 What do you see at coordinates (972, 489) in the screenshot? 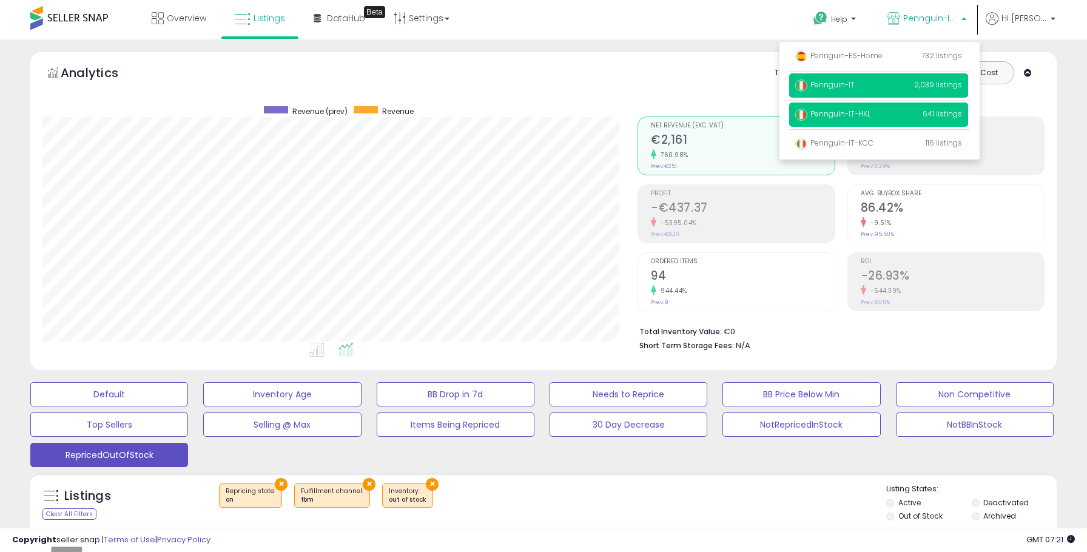
I see `p: Listing States:` at bounding box center [972, 489].